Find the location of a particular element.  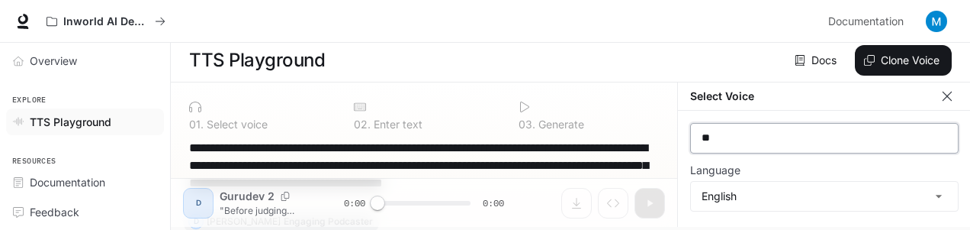

p: Language is located at coordinates (716, 170).